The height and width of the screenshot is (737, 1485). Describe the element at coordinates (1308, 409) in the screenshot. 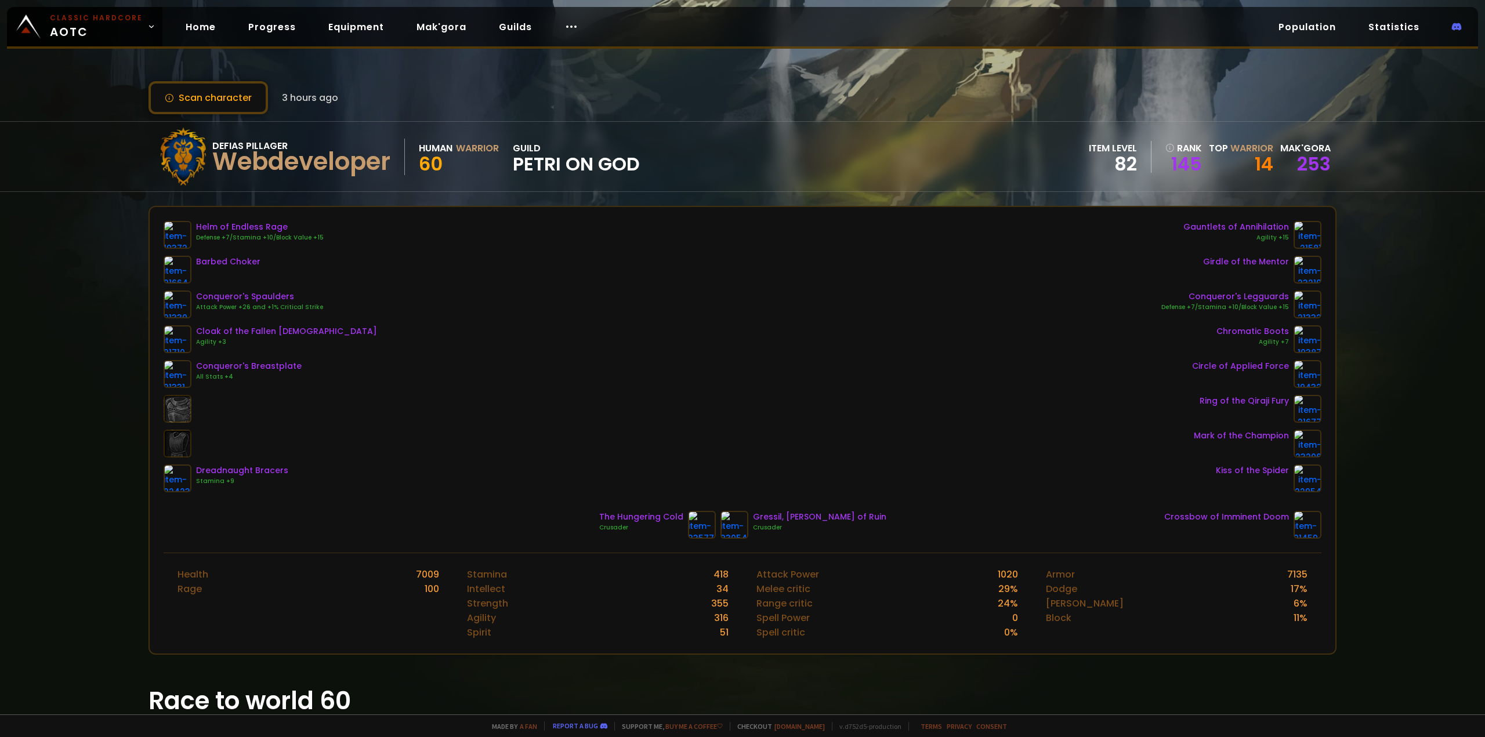

I see `img: item-21677` at that location.